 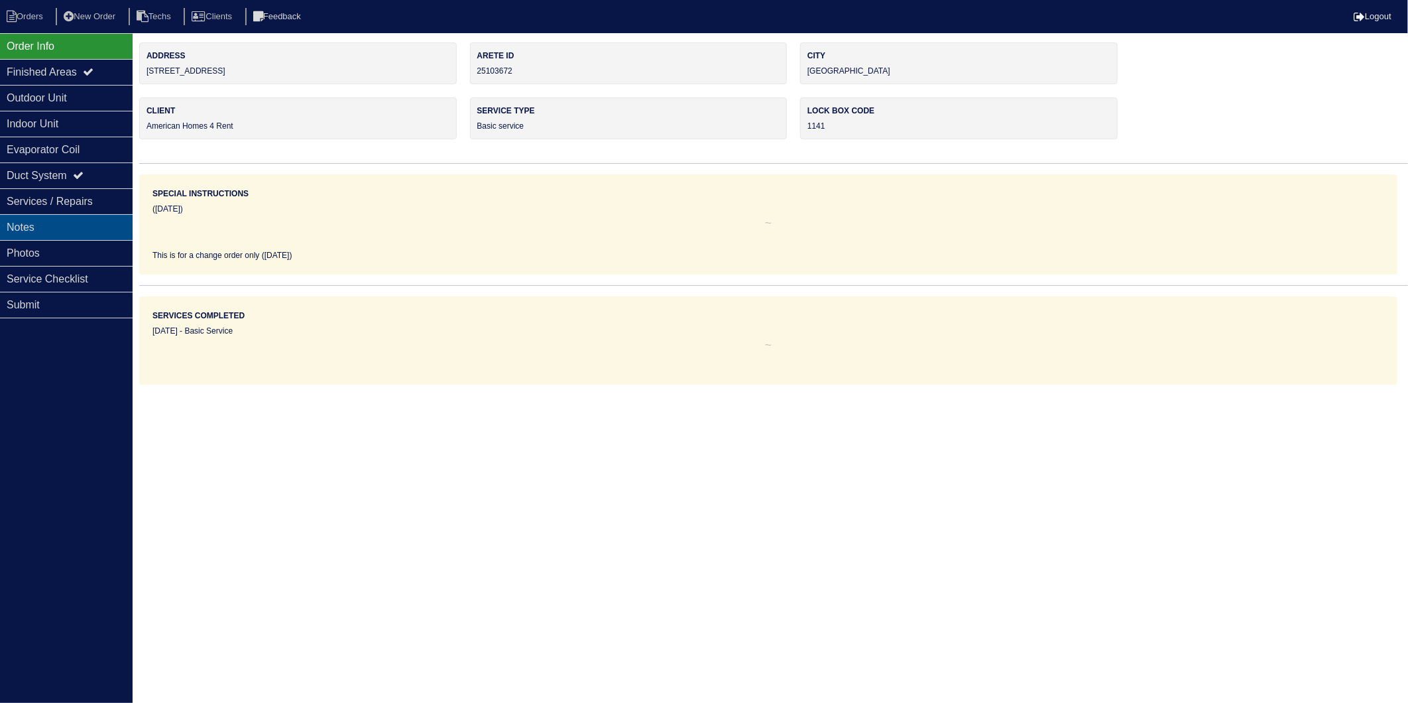 I want to click on li: New Order, so click(x=91, y=17).